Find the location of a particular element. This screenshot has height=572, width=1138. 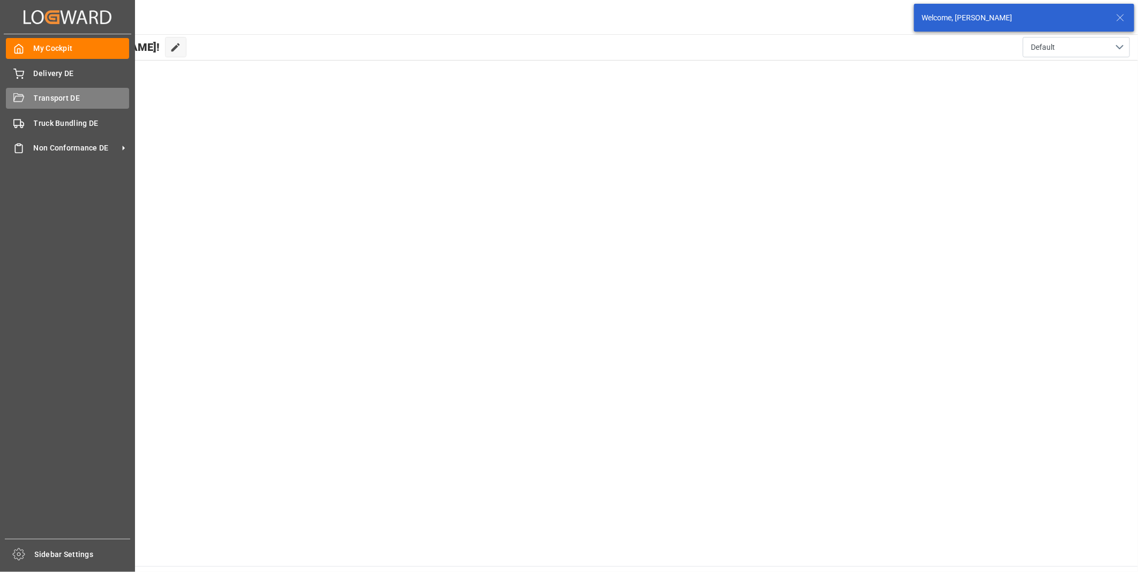

span: Transport DE is located at coordinates (81, 98).